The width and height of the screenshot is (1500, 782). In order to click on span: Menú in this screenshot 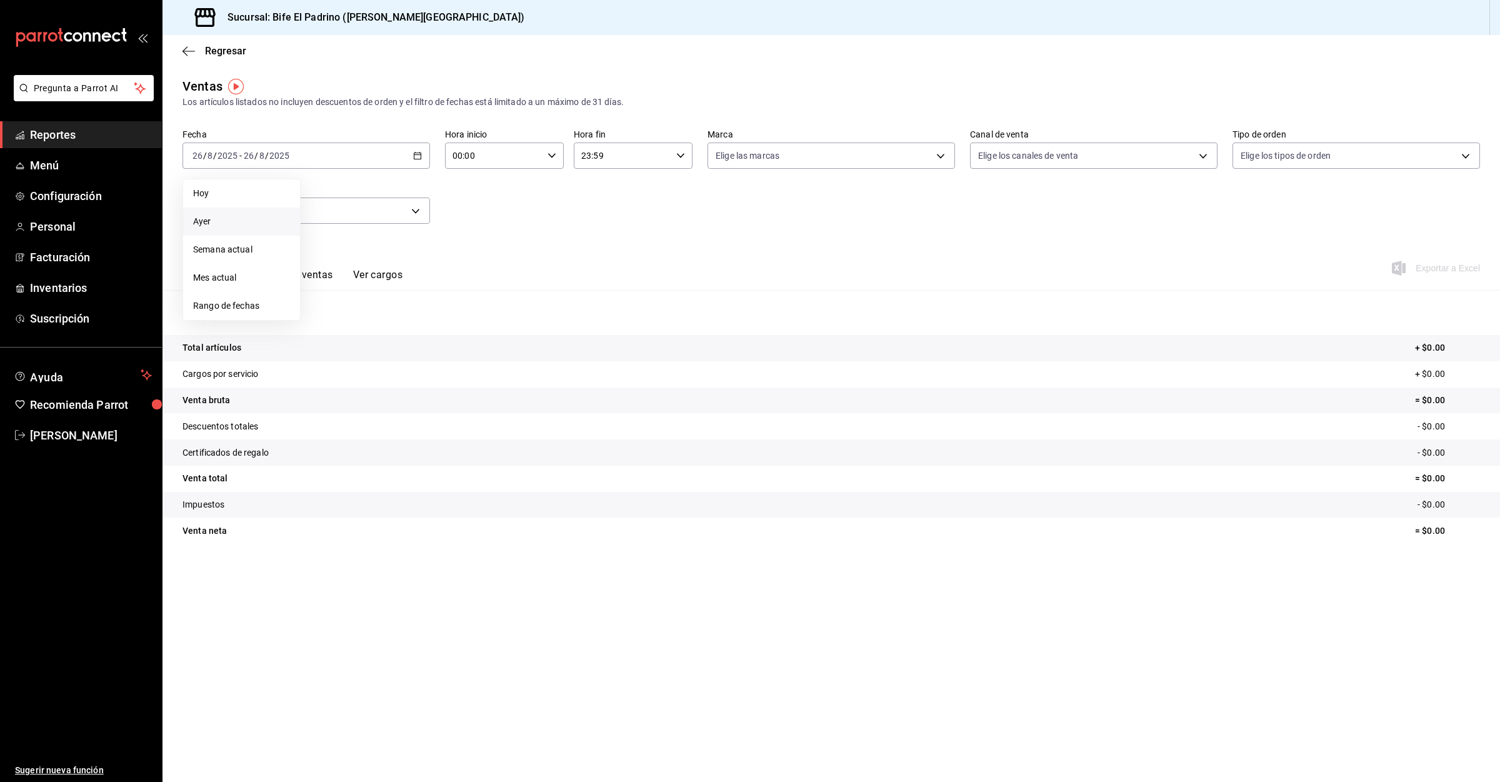, I will do `click(91, 165)`.